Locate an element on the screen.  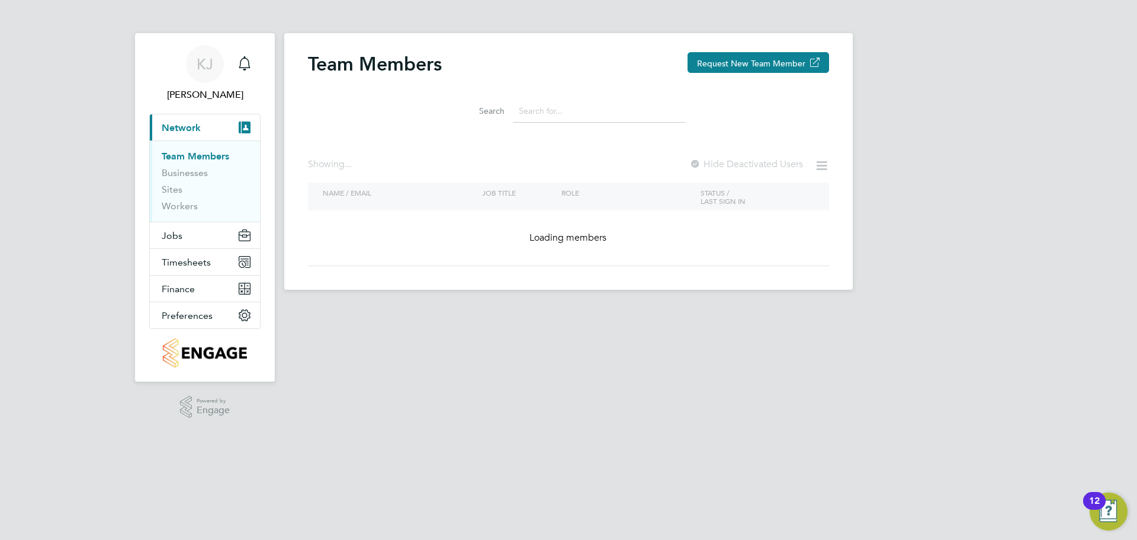
span: Finance is located at coordinates (178, 288).